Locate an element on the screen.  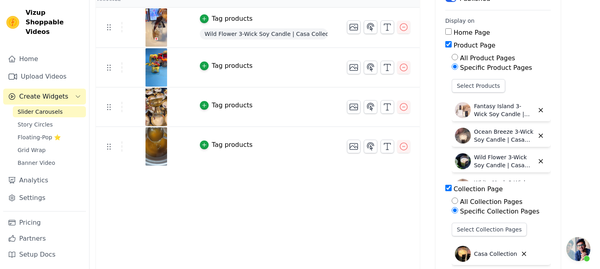
button: Create Widgets is located at coordinates (44, 97).